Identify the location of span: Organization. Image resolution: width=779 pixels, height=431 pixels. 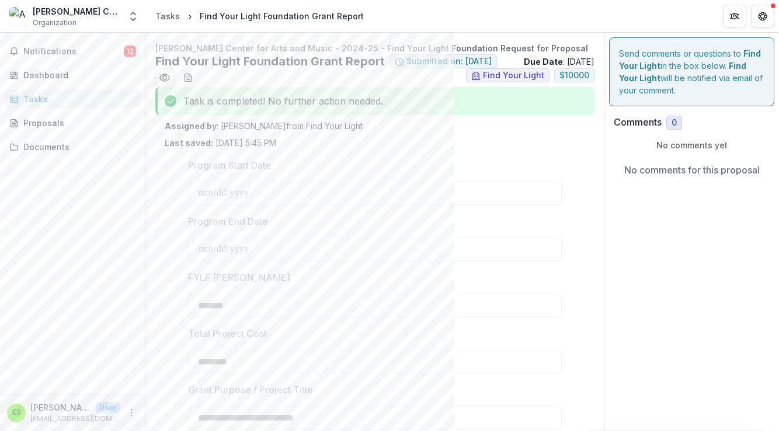
(54, 23).